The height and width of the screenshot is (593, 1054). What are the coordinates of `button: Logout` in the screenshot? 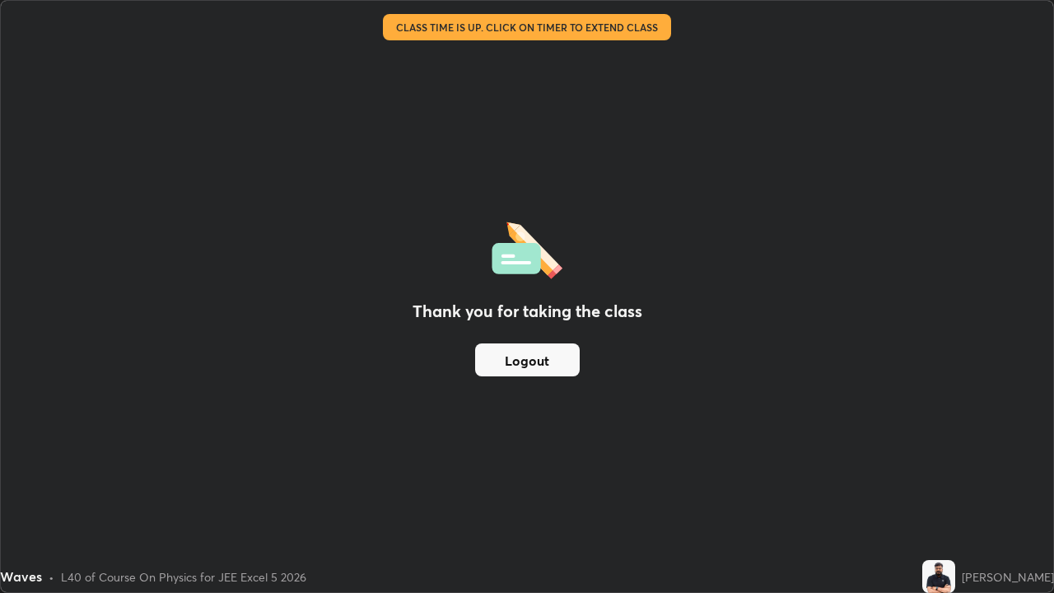 It's located at (527, 360).